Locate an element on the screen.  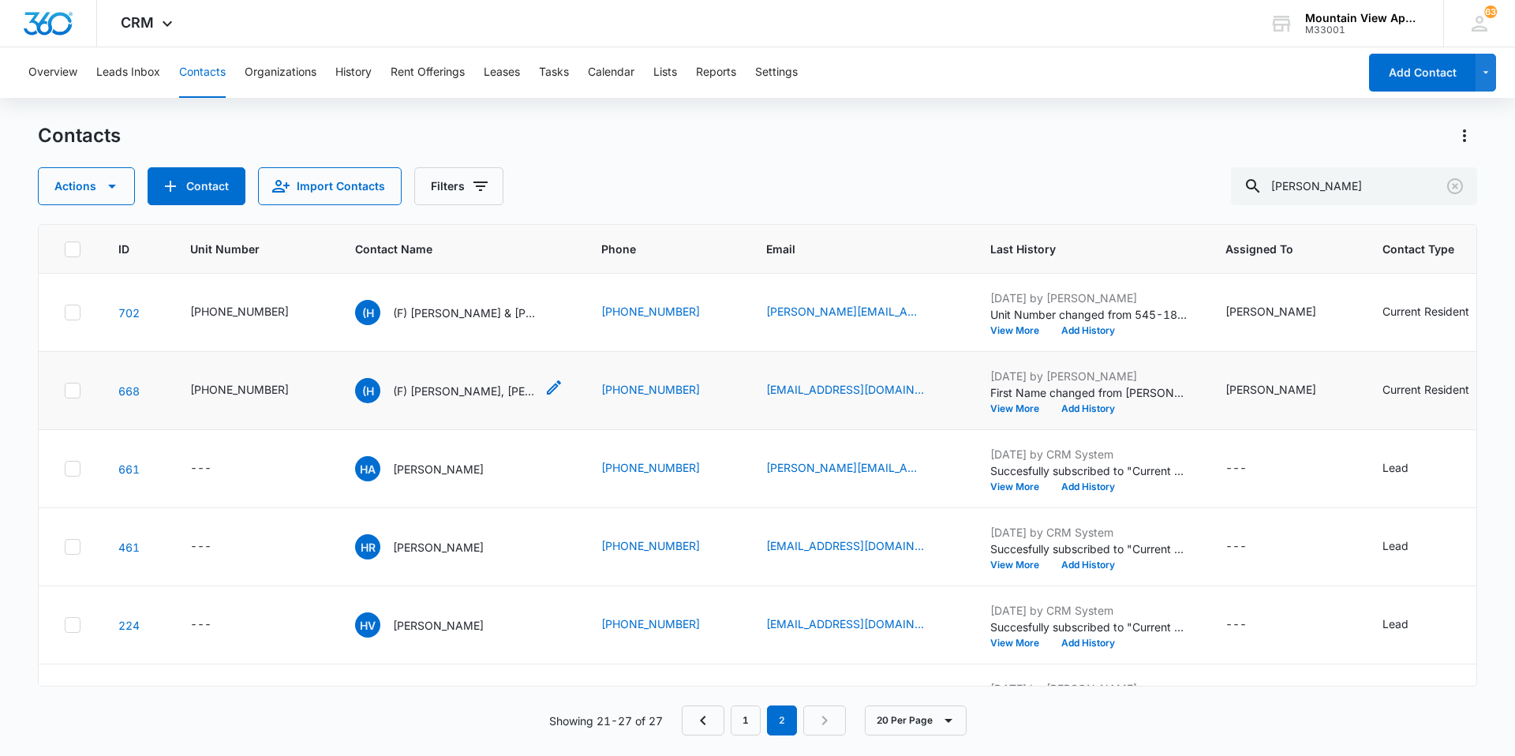
button: Reports is located at coordinates (716, 73).